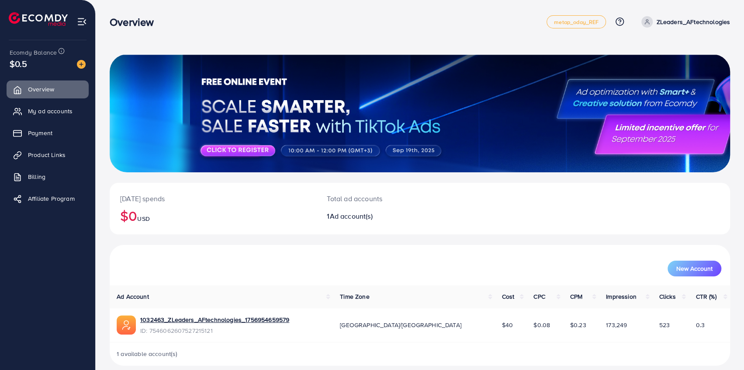 The width and height of the screenshot is (744, 370). What do you see at coordinates (147, 354) in the screenshot?
I see `span: 1 available account(s)` at bounding box center [147, 354].